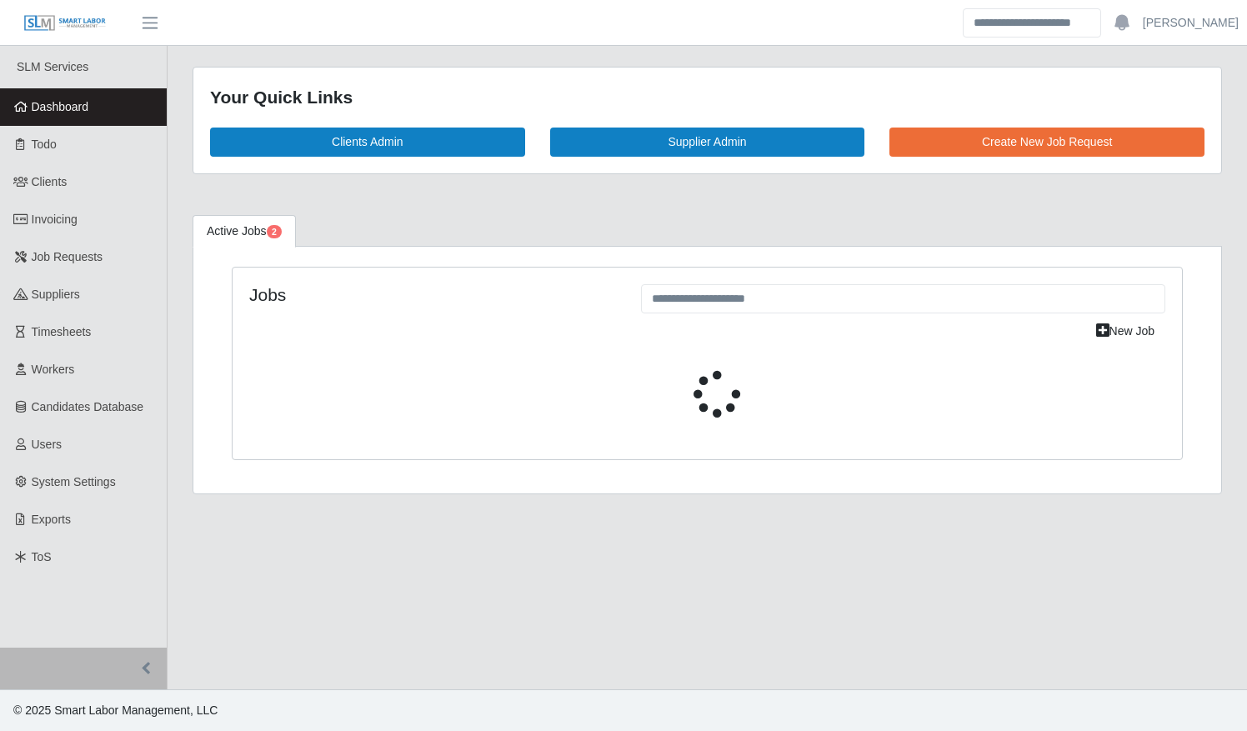 This screenshot has height=731, width=1247. Describe the element at coordinates (54, 219) in the screenshot. I see `span: Invoicing` at that location.